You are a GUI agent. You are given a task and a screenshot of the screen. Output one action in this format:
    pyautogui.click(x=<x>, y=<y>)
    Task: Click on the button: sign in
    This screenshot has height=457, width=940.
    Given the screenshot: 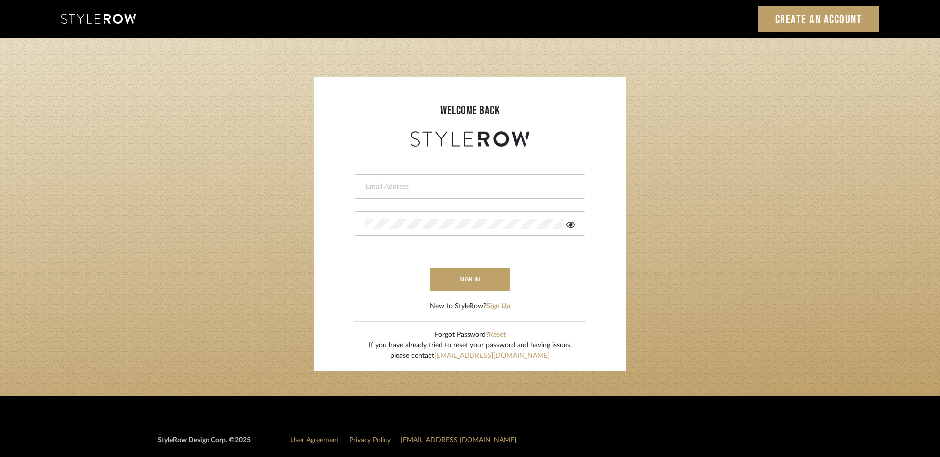 What is the action you would take?
    pyautogui.click(x=470, y=280)
    